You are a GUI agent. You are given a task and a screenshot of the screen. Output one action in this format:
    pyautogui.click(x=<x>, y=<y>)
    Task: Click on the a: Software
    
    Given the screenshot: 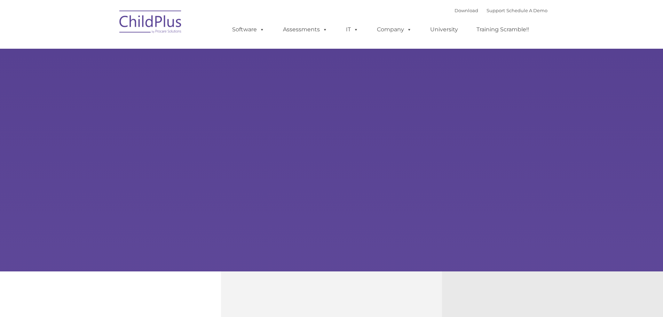 What is the action you would take?
    pyautogui.click(x=248, y=30)
    